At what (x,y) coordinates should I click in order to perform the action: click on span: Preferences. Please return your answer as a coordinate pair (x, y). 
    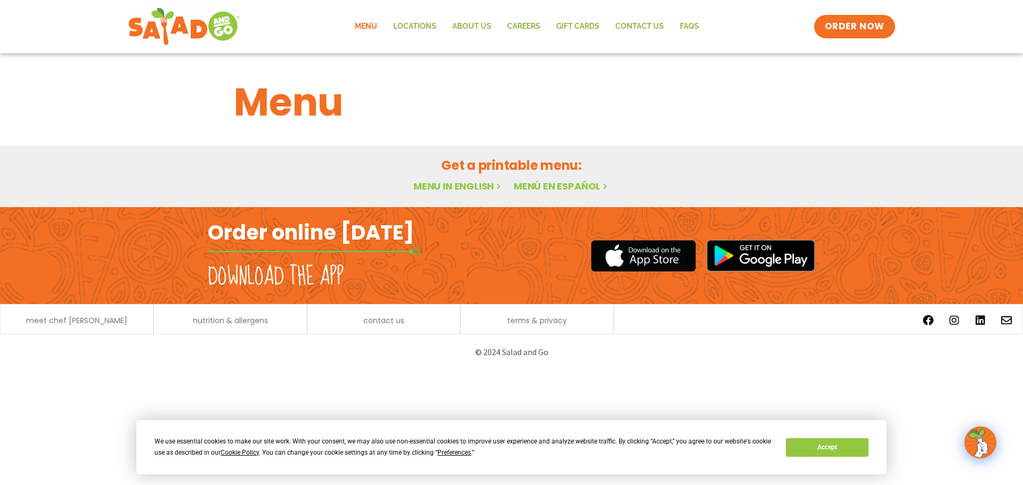
    Looking at the image, I should click on (454, 453).